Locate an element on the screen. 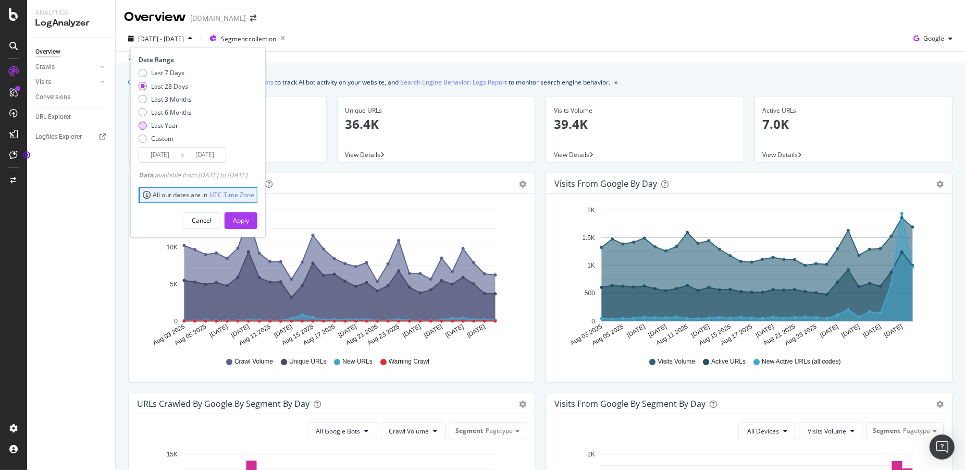 This screenshot has width=965, height=470. div: Analytics is located at coordinates (71, 13).